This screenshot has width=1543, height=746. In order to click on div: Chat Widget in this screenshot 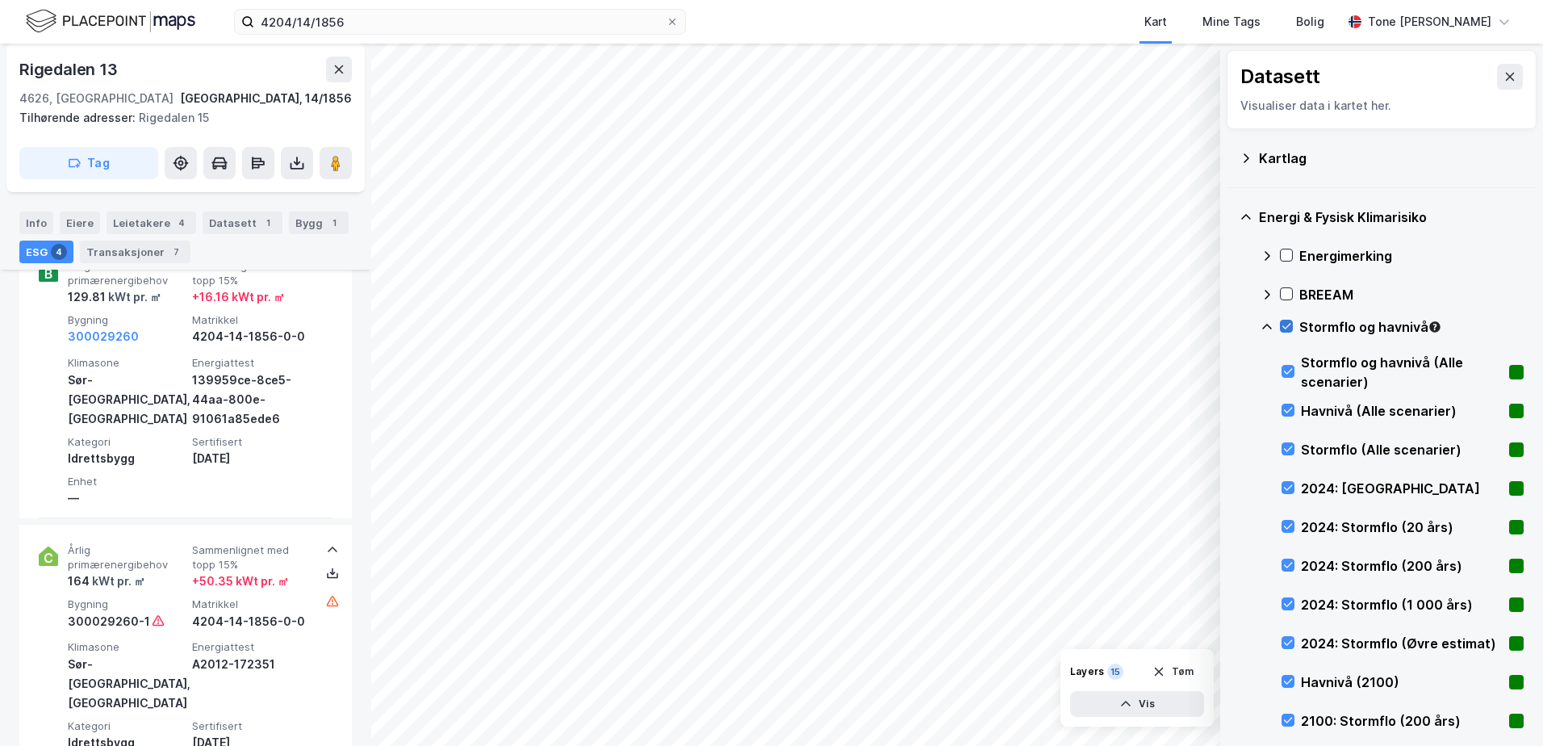, I will do `click(1503, 707)`.